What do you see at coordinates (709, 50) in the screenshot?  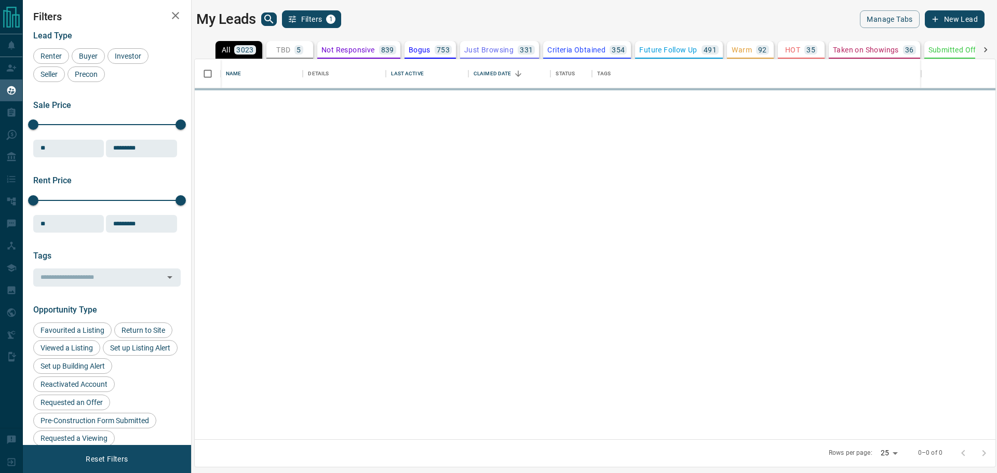 I see `p: 491` at bounding box center [709, 50].